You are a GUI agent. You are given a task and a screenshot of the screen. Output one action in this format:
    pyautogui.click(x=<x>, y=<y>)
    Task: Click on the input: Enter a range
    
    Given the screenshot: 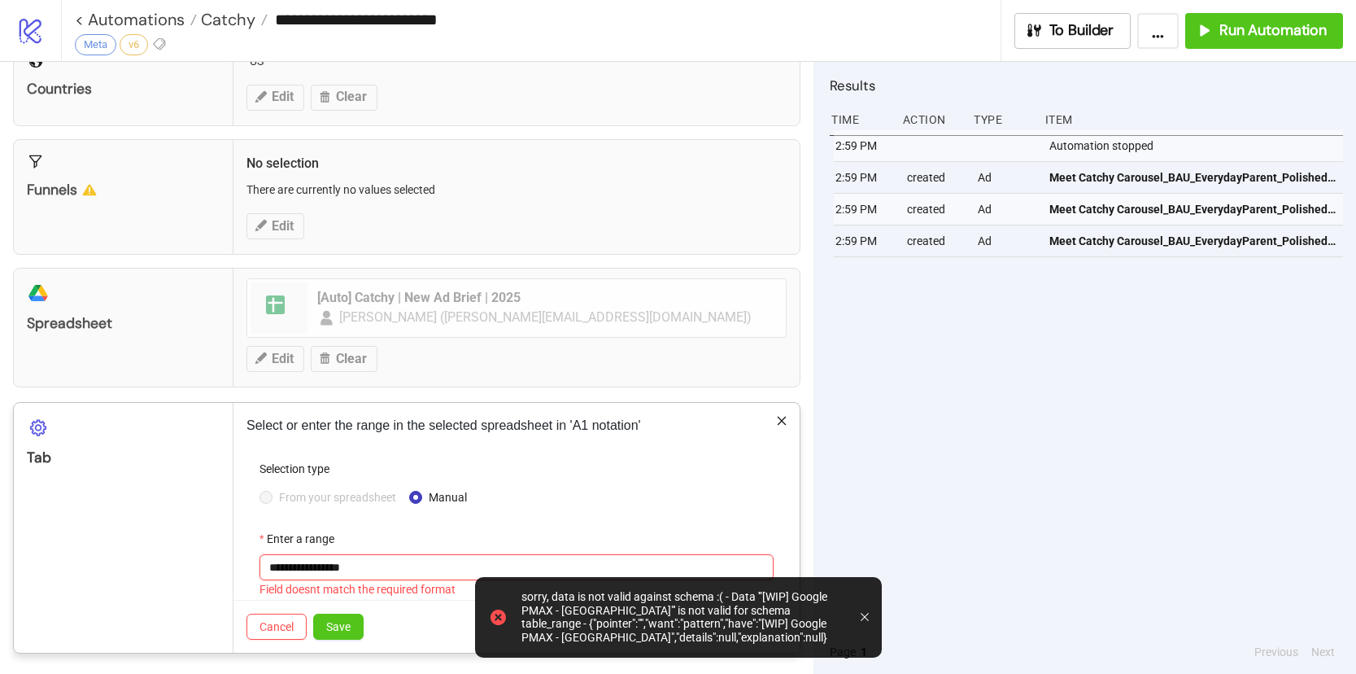 What is the action you would take?
    pyautogui.click(x=517, y=567)
    